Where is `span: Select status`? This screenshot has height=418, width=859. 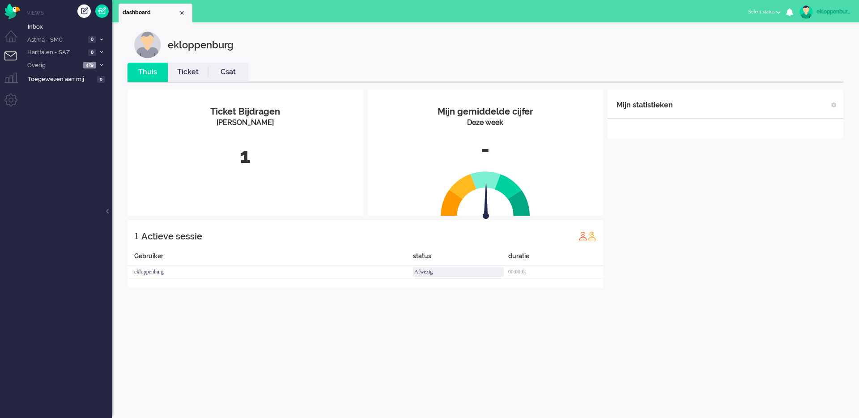 span: Select status is located at coordinates (761, 12).